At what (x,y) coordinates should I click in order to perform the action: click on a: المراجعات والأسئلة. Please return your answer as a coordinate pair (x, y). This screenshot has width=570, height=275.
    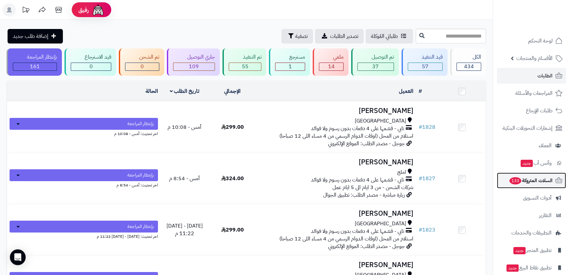
    Looking at the image, I should click on (531, 93).